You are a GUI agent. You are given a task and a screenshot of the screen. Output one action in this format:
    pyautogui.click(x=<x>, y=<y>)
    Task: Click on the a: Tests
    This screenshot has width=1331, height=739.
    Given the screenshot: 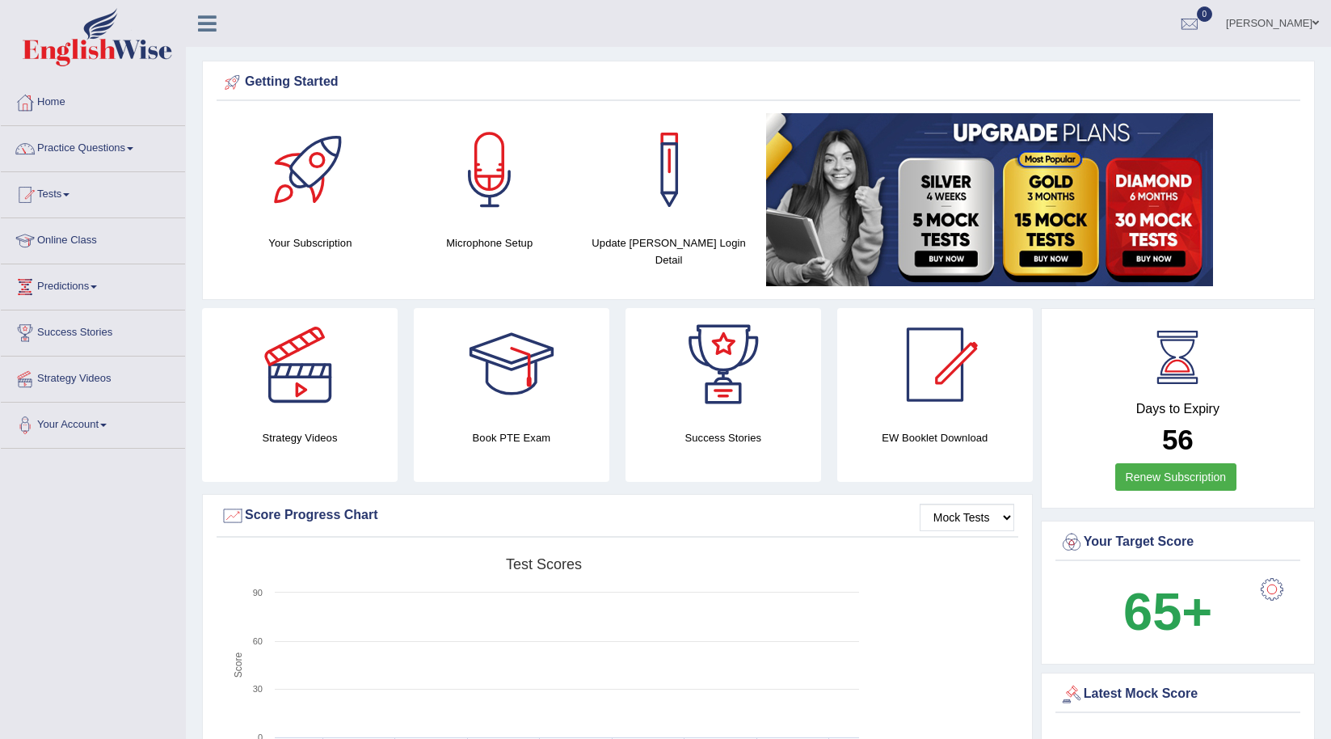 What is the action you would take?
    pyautogui.click(x=93, y=192)
    